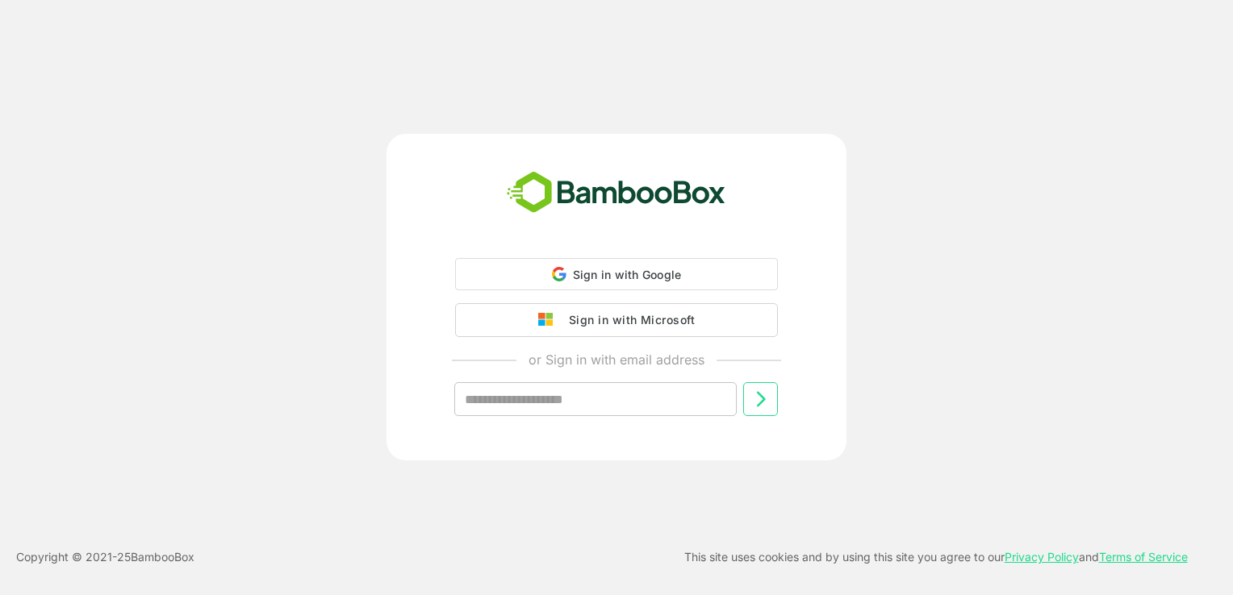 The height and width of the screenshot is (595, 1233). What do you see at coordinates (627, 274) in the screenshot?
I see `span: Sign in with Google` at bounding box center [627, 274].